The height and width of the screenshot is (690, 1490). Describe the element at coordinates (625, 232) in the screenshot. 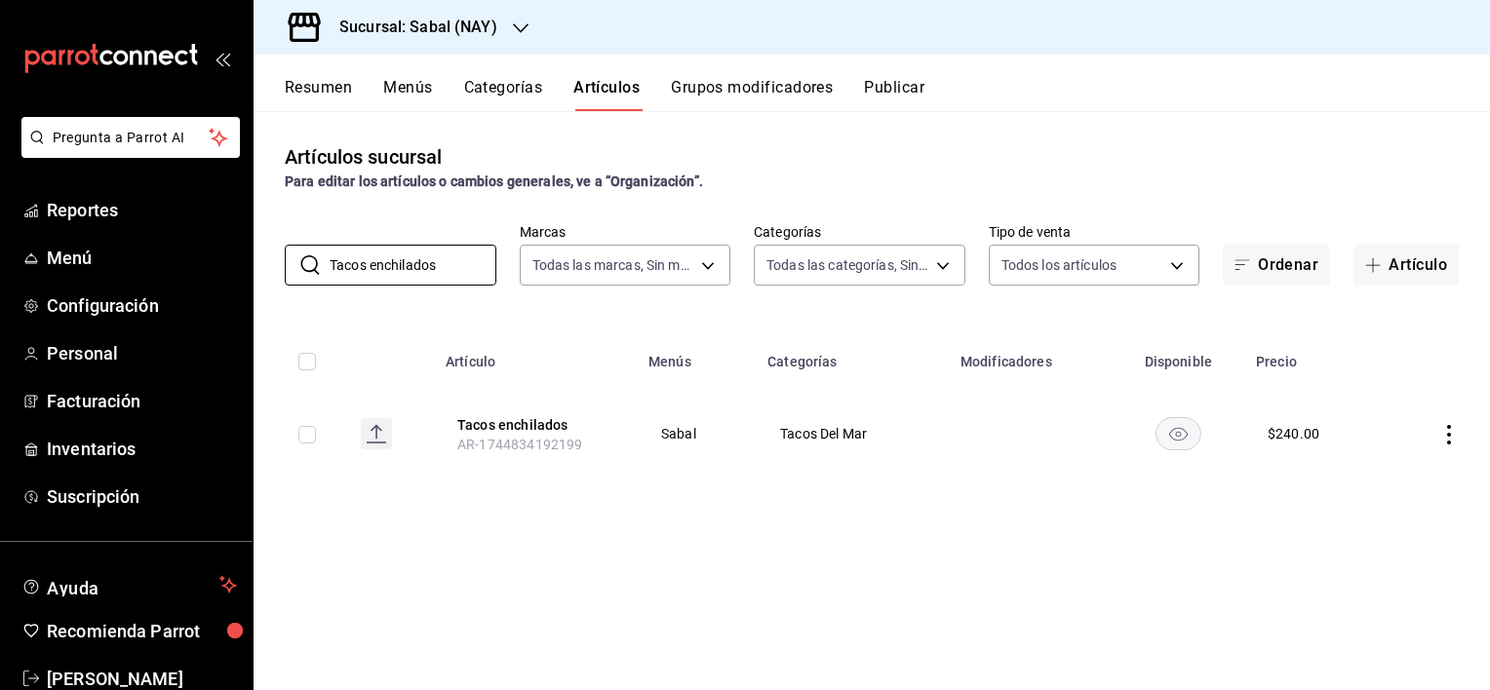

I see `label: Marcas` at that location.